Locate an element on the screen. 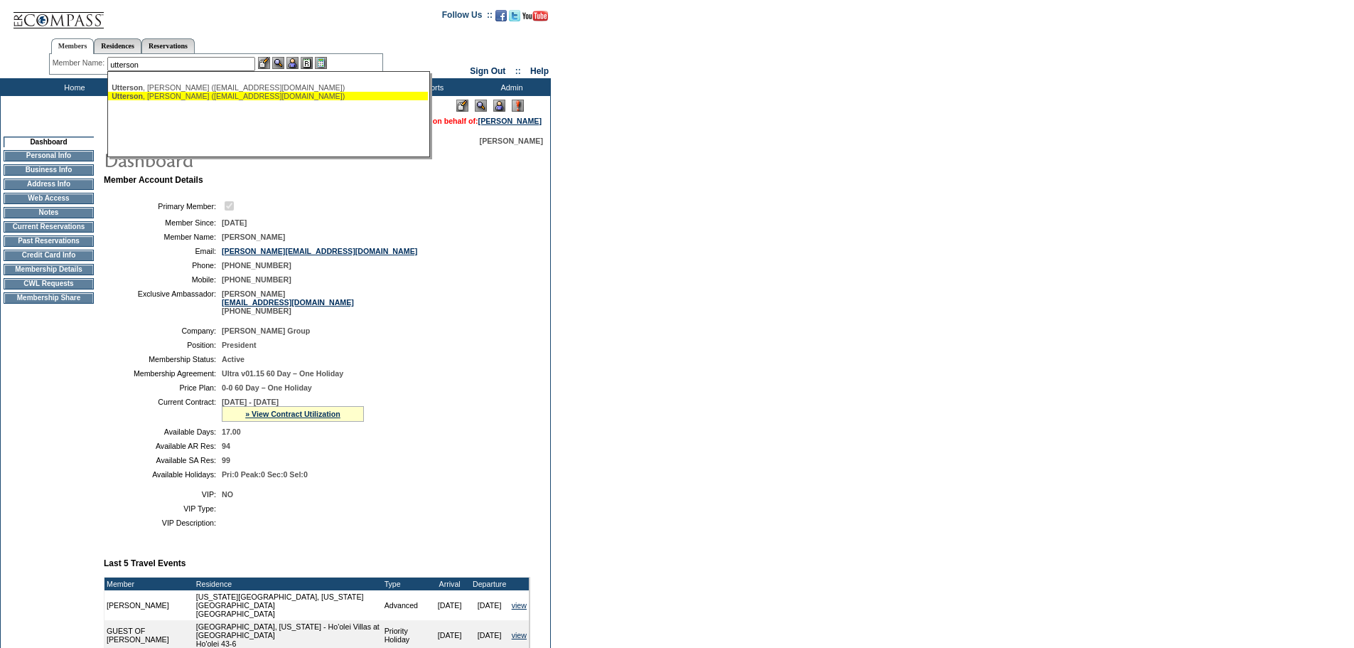 Image resolution: width=1354 pixels, height=648 pixels. td: Business Info is located at coordinates (48, 170).